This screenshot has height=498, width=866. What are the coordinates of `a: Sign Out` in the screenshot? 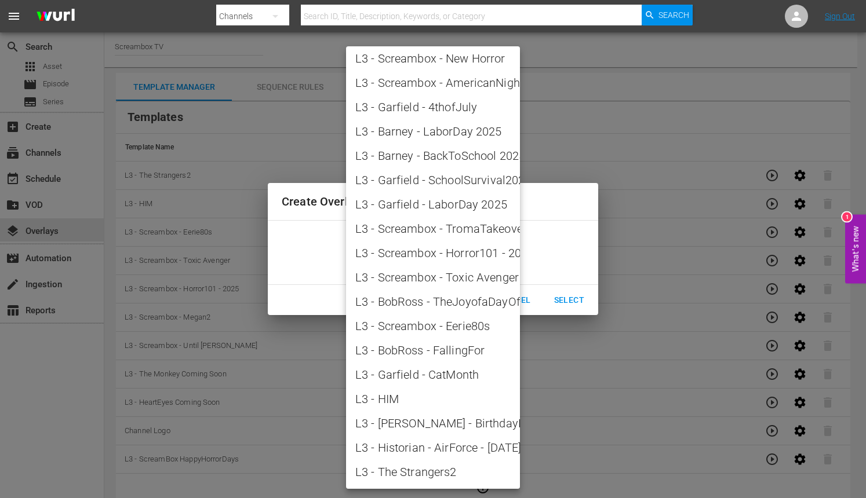 It's located at (839, 16).